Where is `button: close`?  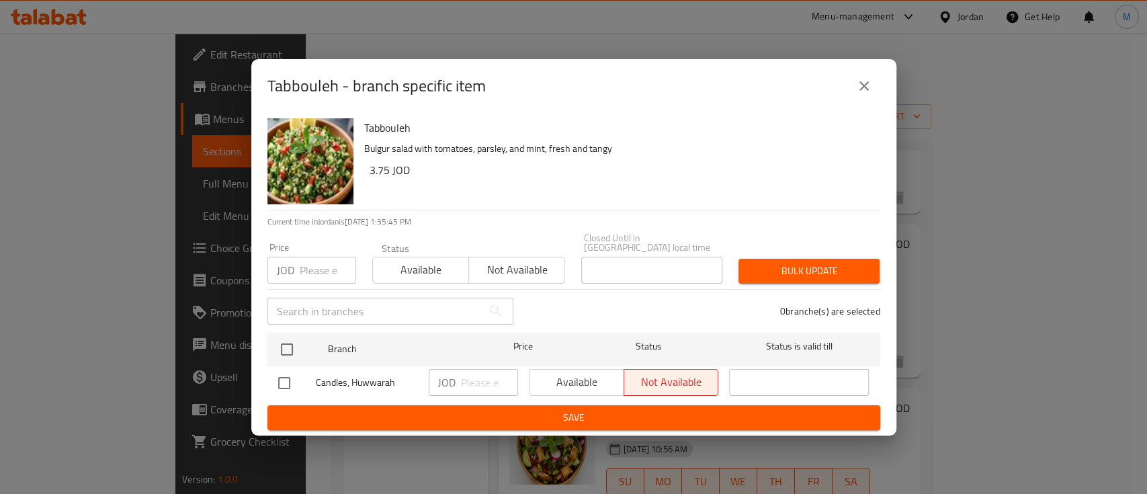 button: close is located at coordinates (864, 86).